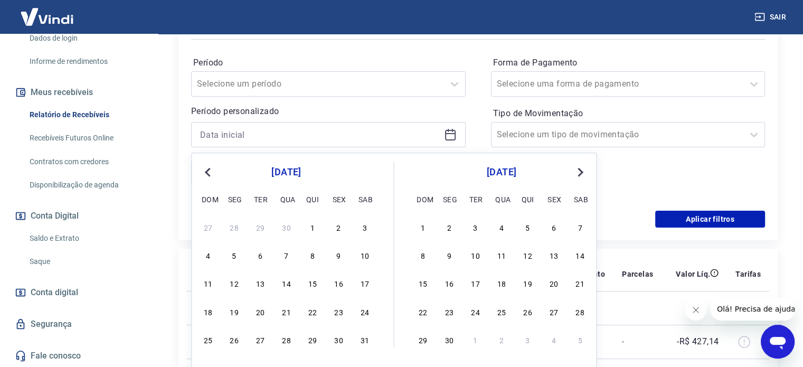  Describe the element at coordinates (628, 63) in the screenshot. I see `label: Forma de Pagamento` at that location.